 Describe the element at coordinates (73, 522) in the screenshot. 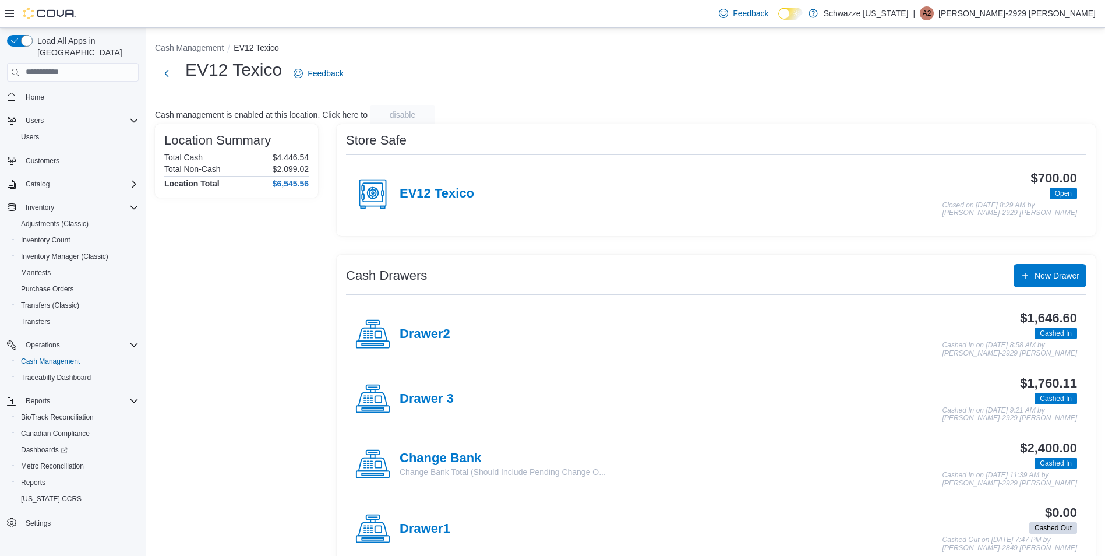

I see `button: Settings` at that location.